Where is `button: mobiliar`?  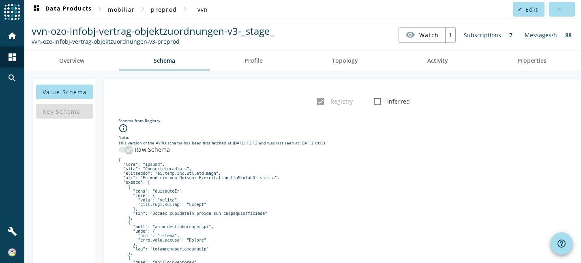
button: mobiliar is located at coordinates (121, 9).